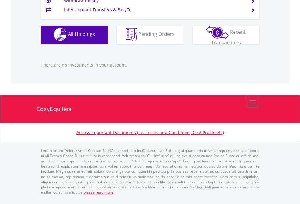 The height and width of the screenshot is (204, 300). I want to click on img: pending_instructions-wht.png, so click(131, 34).